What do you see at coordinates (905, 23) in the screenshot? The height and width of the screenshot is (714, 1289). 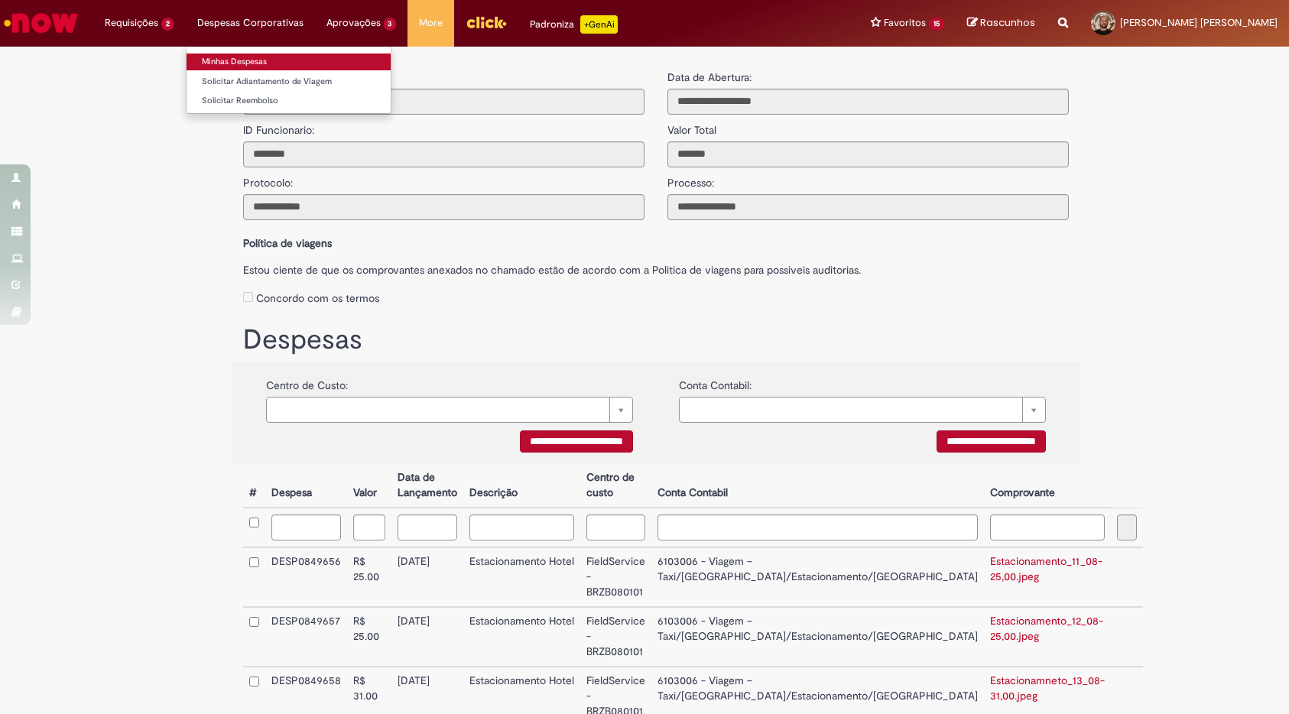 I see `span: Favoritos` at bounding box center [905, 23].